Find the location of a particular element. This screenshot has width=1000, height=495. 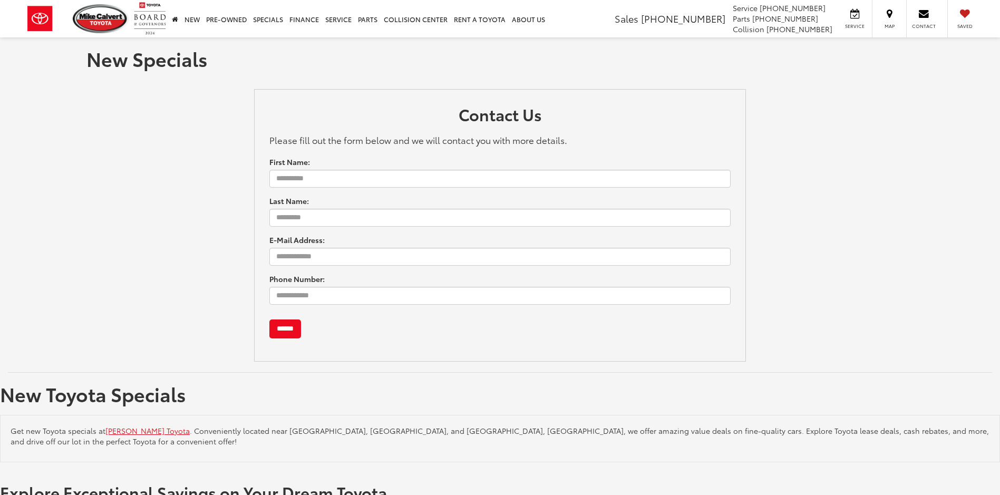

h2: Contact Us is located at coordinates (500, 117).